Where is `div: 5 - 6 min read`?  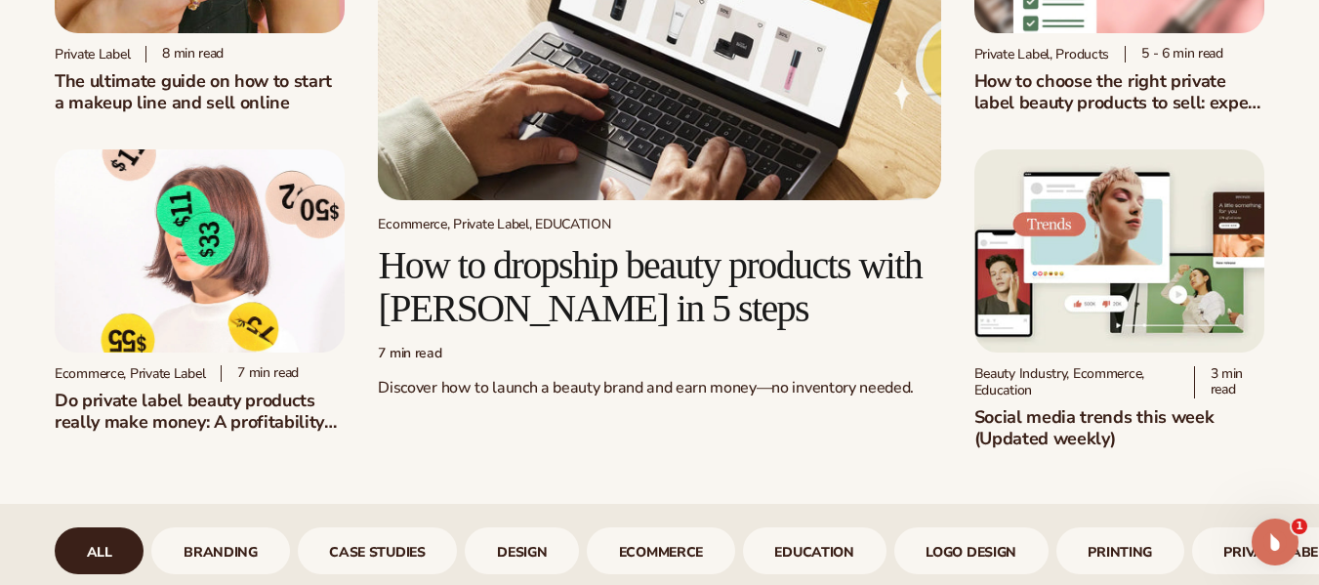
div: 5 - 6 min read is located at coordinates (1174, 54).